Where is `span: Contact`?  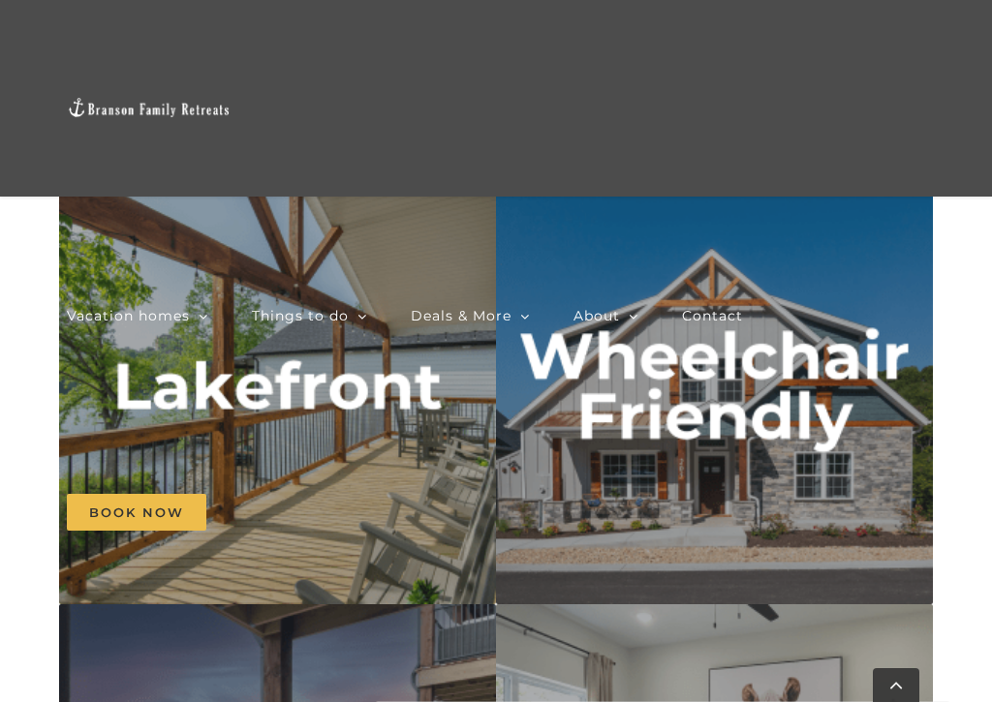 span: Contact is located at coordinates (712, 316).